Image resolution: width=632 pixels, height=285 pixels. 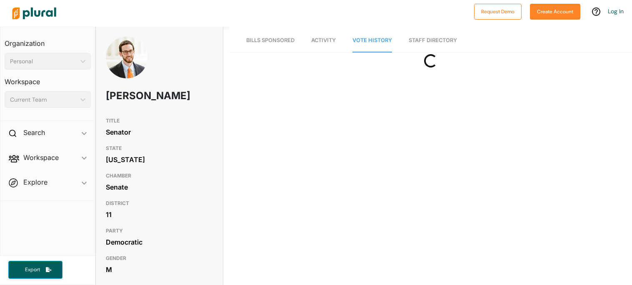 What do you see at coordinates (159, 176) in the screenshot?
I see `h3: CHAMBER` at bounding box center [159, 176].